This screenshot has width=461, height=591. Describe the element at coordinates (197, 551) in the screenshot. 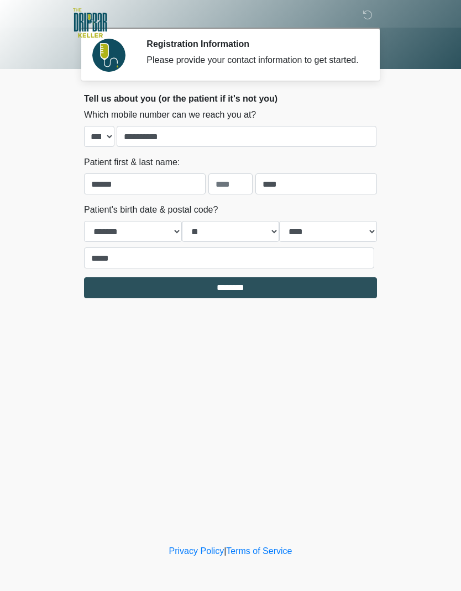

I see `a: Privacy Policy` at that location.